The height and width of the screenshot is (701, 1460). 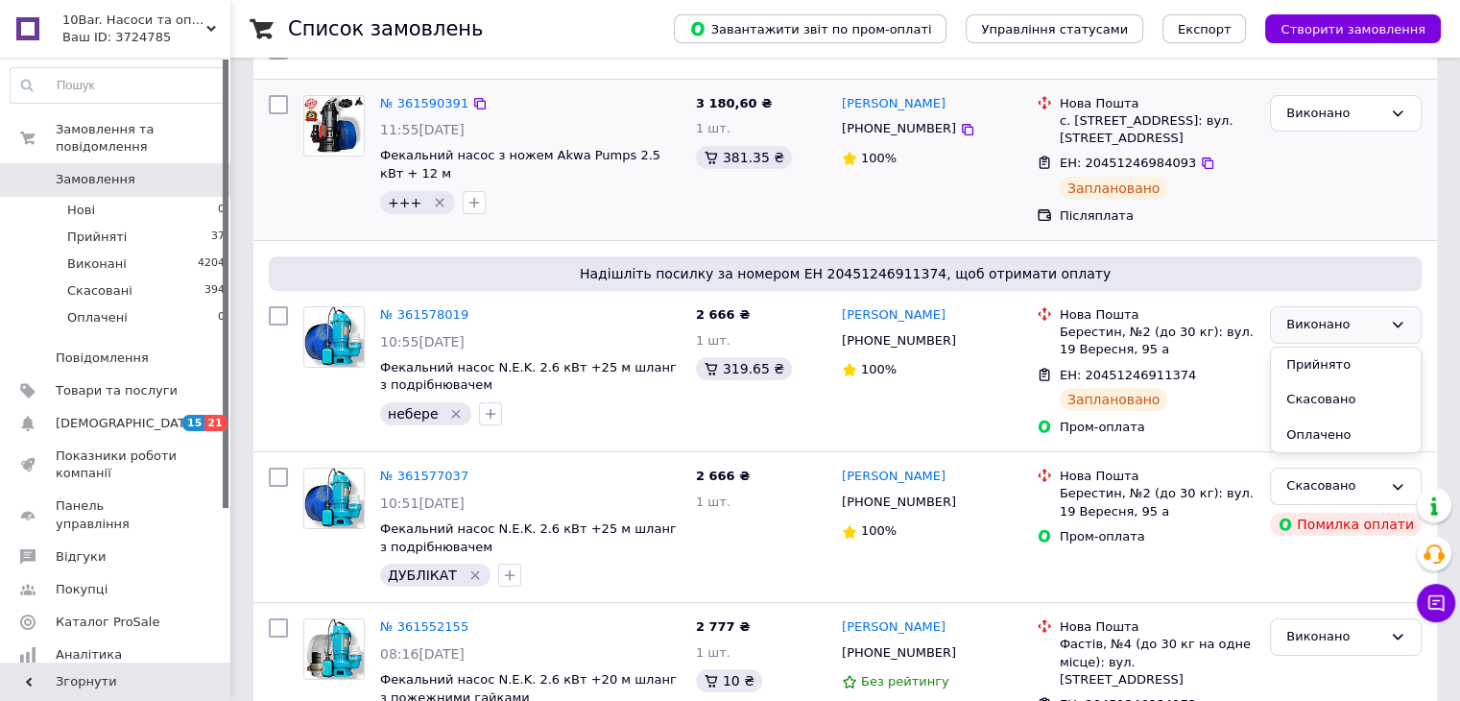 What do you see at coordinates (81, 210) in the screenshot?
I see `span: Нові` at bounding box center [81, 210].